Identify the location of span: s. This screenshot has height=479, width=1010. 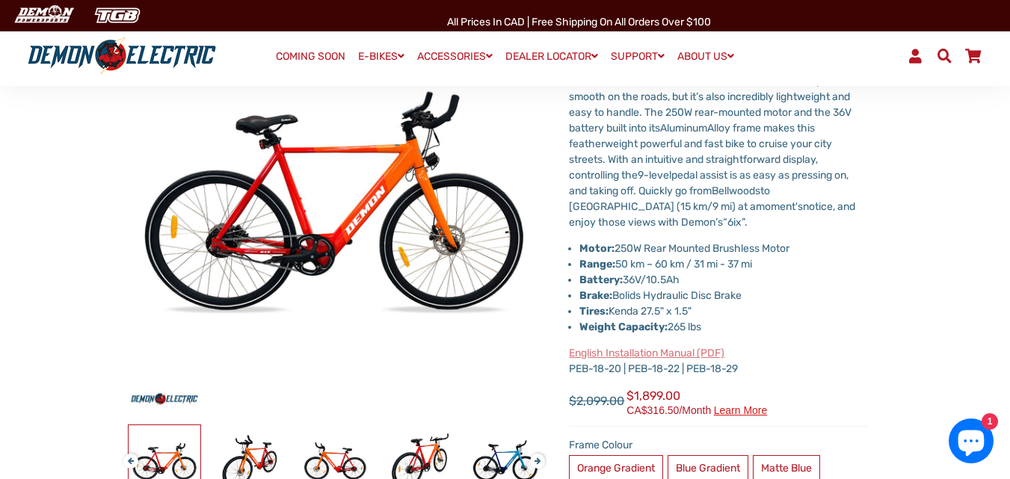
(720, 222).